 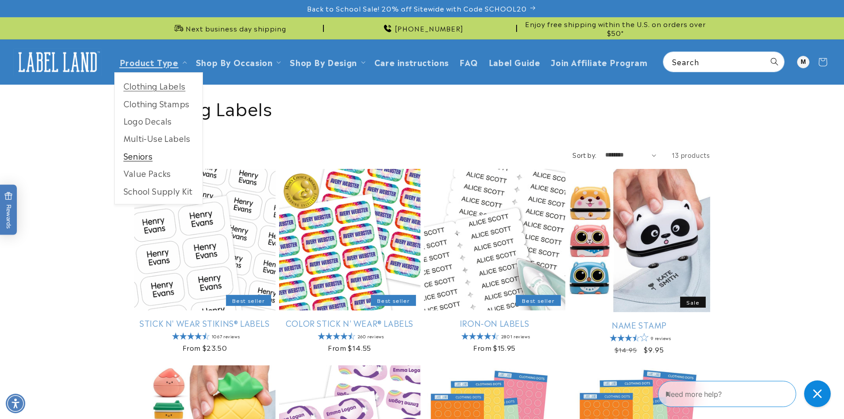 I want to click on img: Label Land, so click(x=58, y=62).